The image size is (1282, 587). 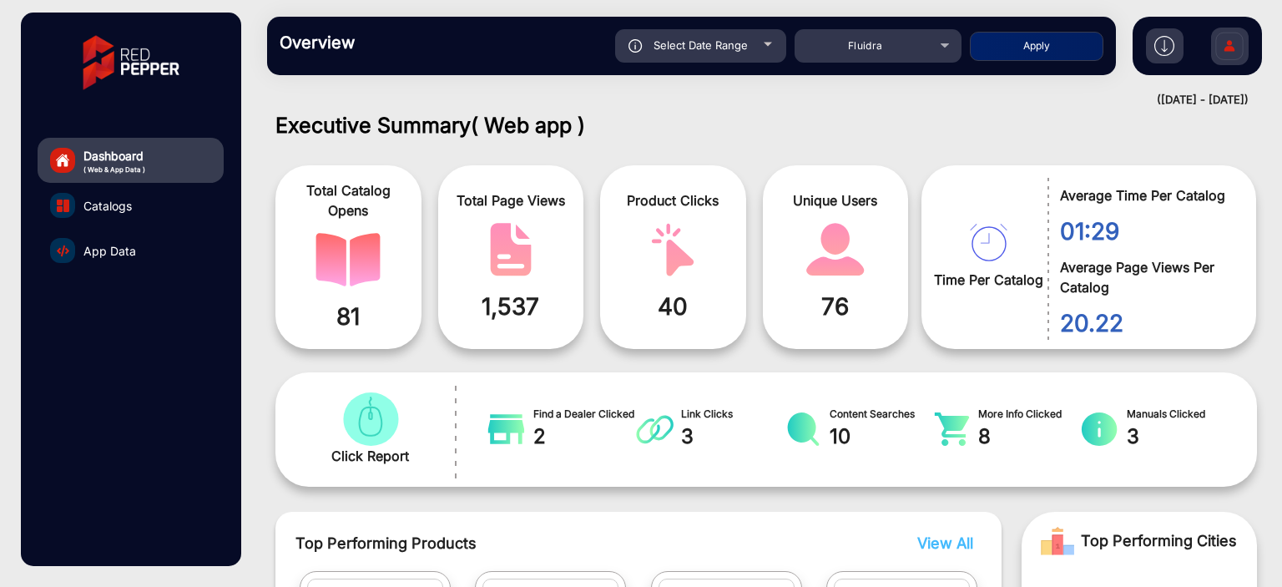 What do you see at coordinates (114, 155) in the screenshot?
I see `span: Dashboard` at bounding box center [114, 155].